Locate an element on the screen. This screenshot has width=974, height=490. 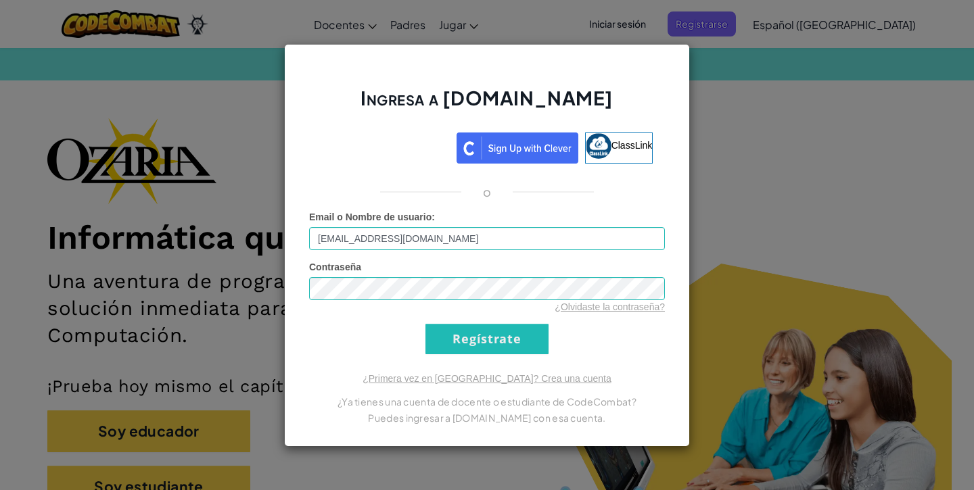
span: ClassLink is located at coordinates (632, 145).